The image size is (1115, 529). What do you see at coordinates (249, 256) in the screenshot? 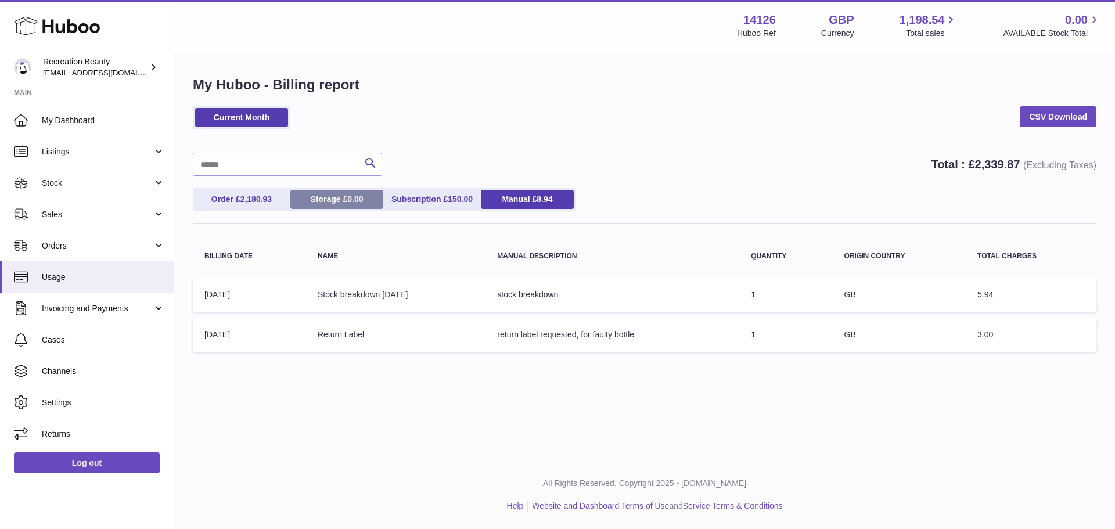
I see `th: Billing Date` at bounding box center [249, 256].